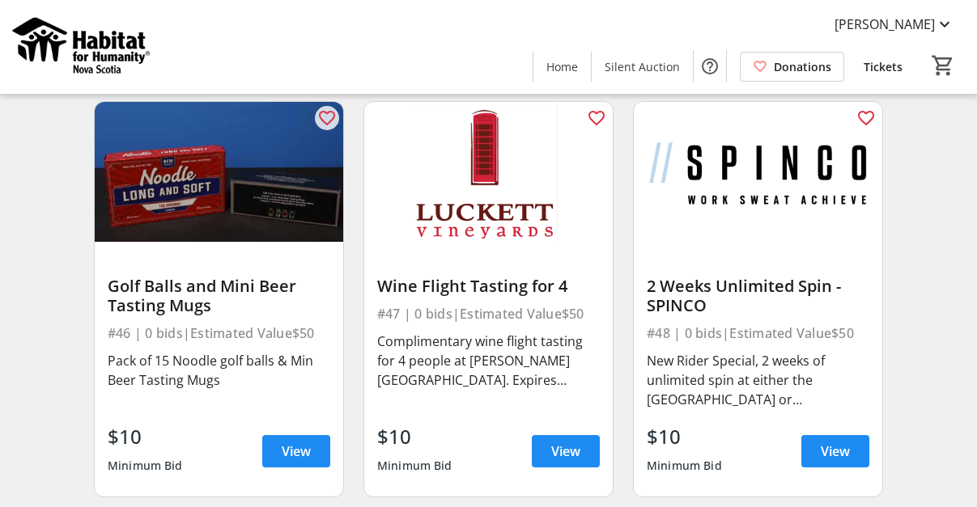 The width and height of the screenshot is (977, 507). What do you see at coordinates (488, 314) in the screenshot?
I see `div: #47 | 0 bids | Estimated Value $50` at bounding box center [488, 314].